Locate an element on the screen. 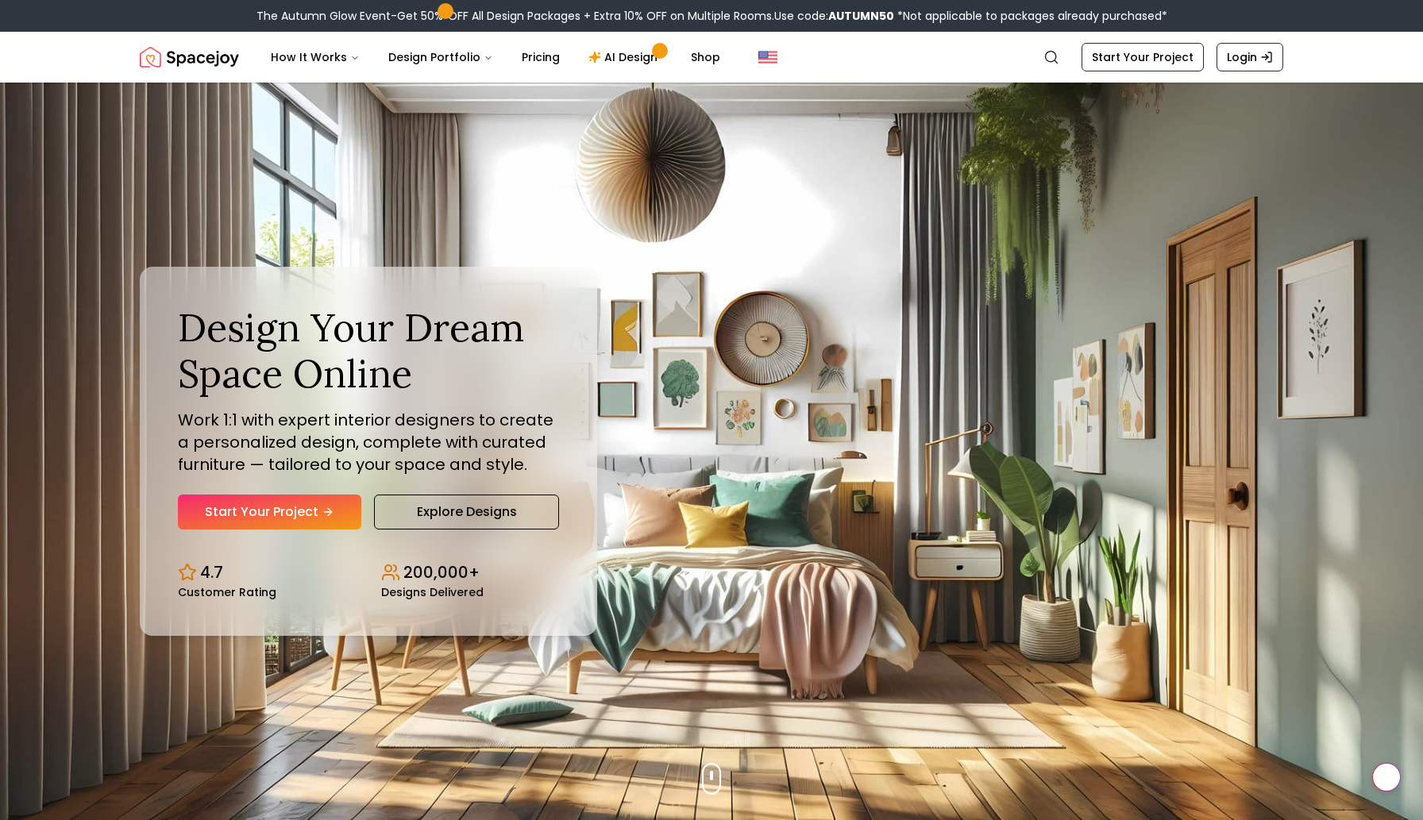 The image size is (1423, 820). span: *Not applicable to packages already purchased* is located at coordinates (1031, 16).